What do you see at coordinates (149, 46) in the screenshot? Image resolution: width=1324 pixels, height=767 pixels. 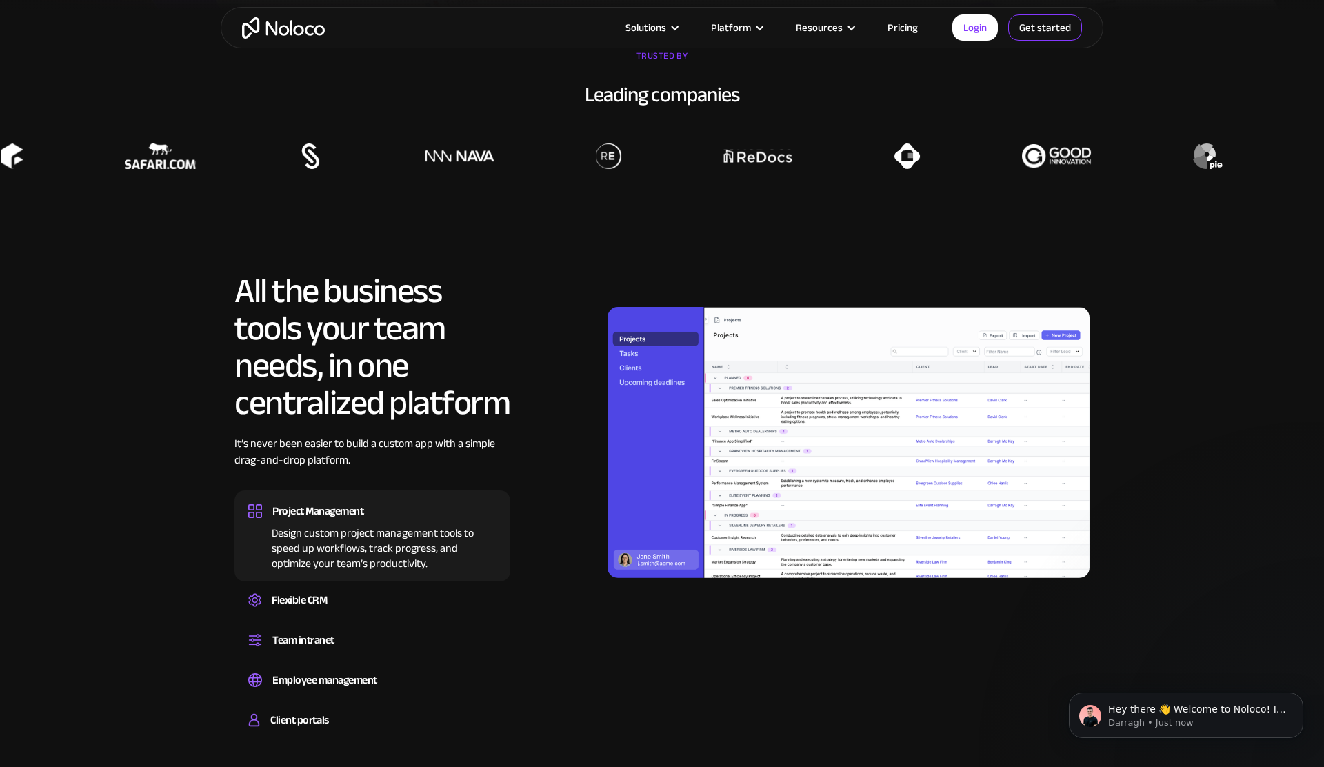 I see `p: Hey there 👋 Welcome to Noloco! If you have any questions, just reply to this message. [GEOGRAPHIC...` at bounding box center [149, 46].